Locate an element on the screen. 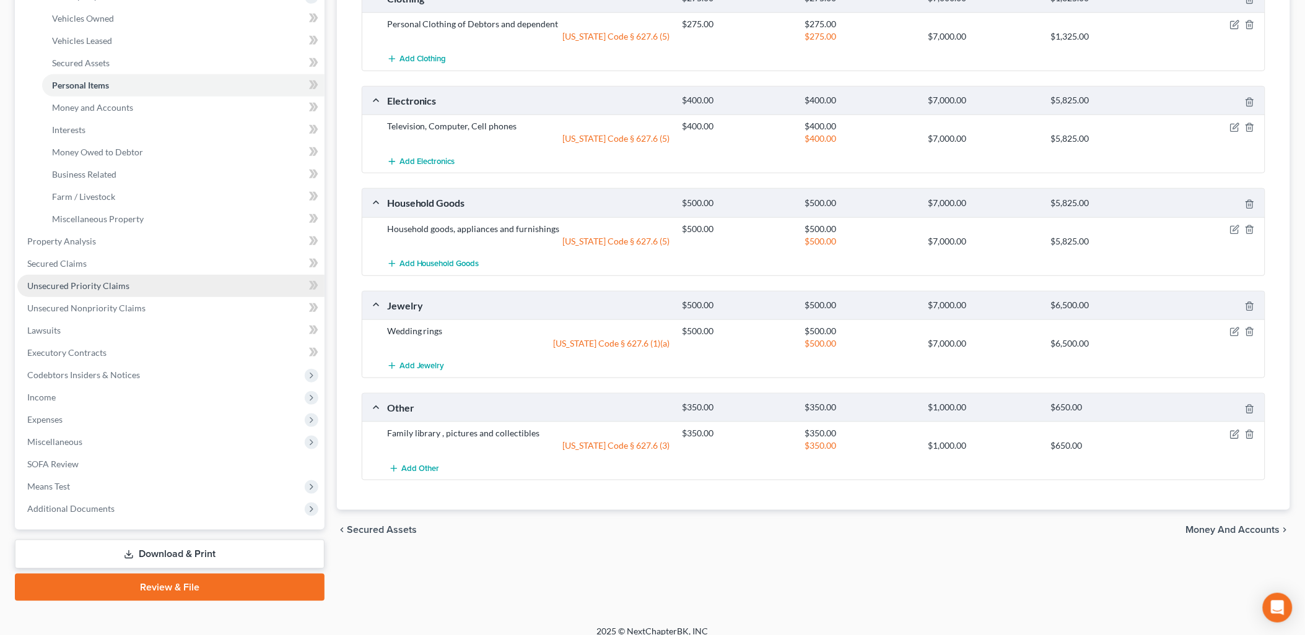 Image resolution: width=1305 pixels, height=635 pixels. a: Interests is located at coordinates (183, 130).